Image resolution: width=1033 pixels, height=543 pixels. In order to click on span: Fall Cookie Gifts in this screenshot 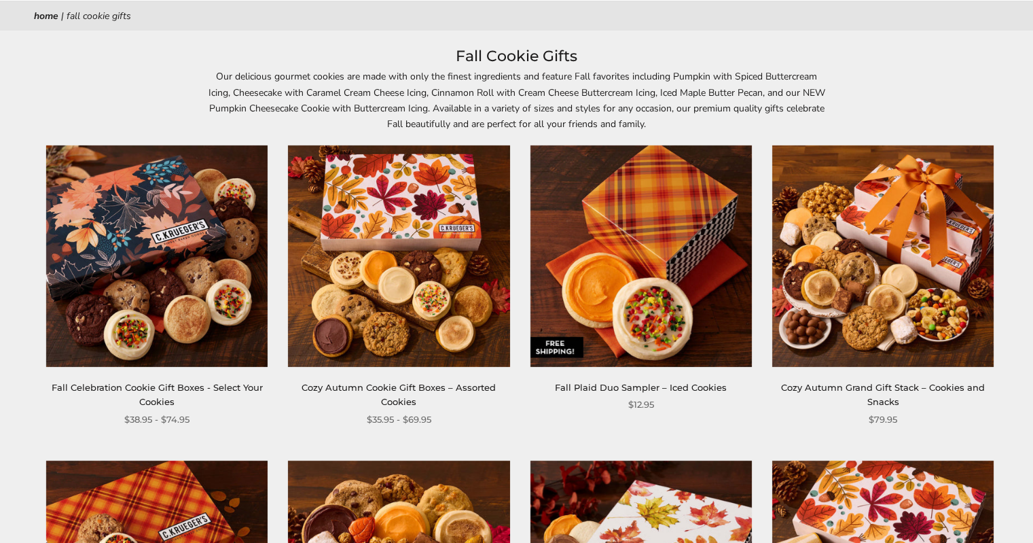, I will do `click(98, 16)`.